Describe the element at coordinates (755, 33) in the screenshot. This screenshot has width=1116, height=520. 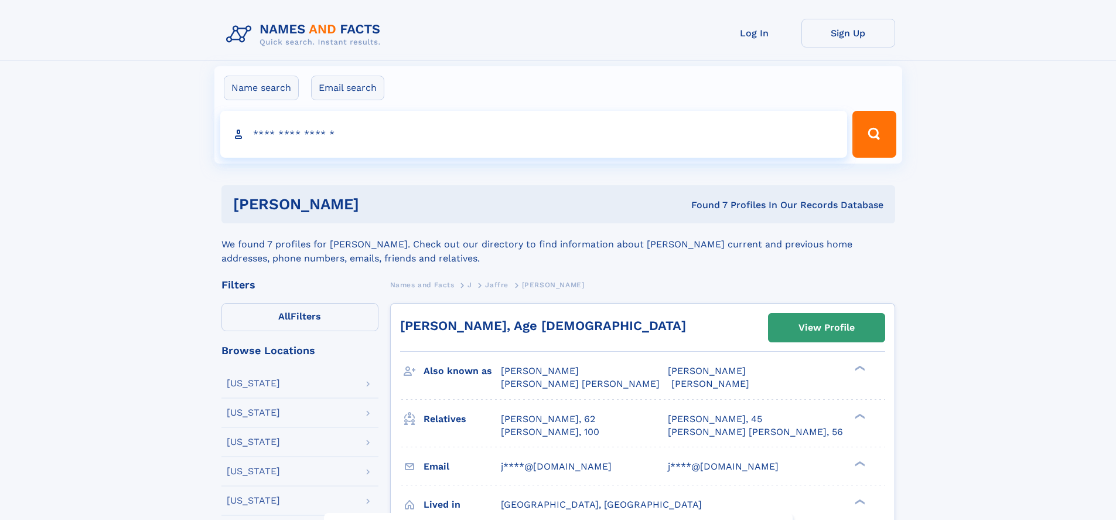
I see `a: Log In` at that location.